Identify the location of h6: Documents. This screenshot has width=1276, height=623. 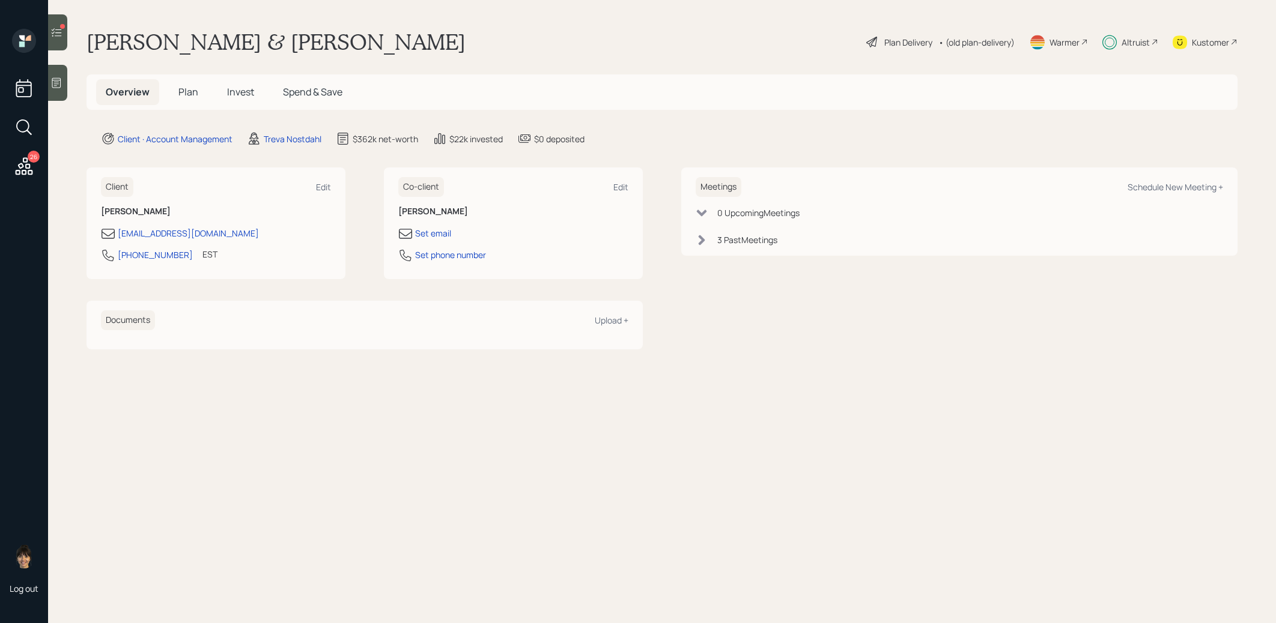
(128, 320).